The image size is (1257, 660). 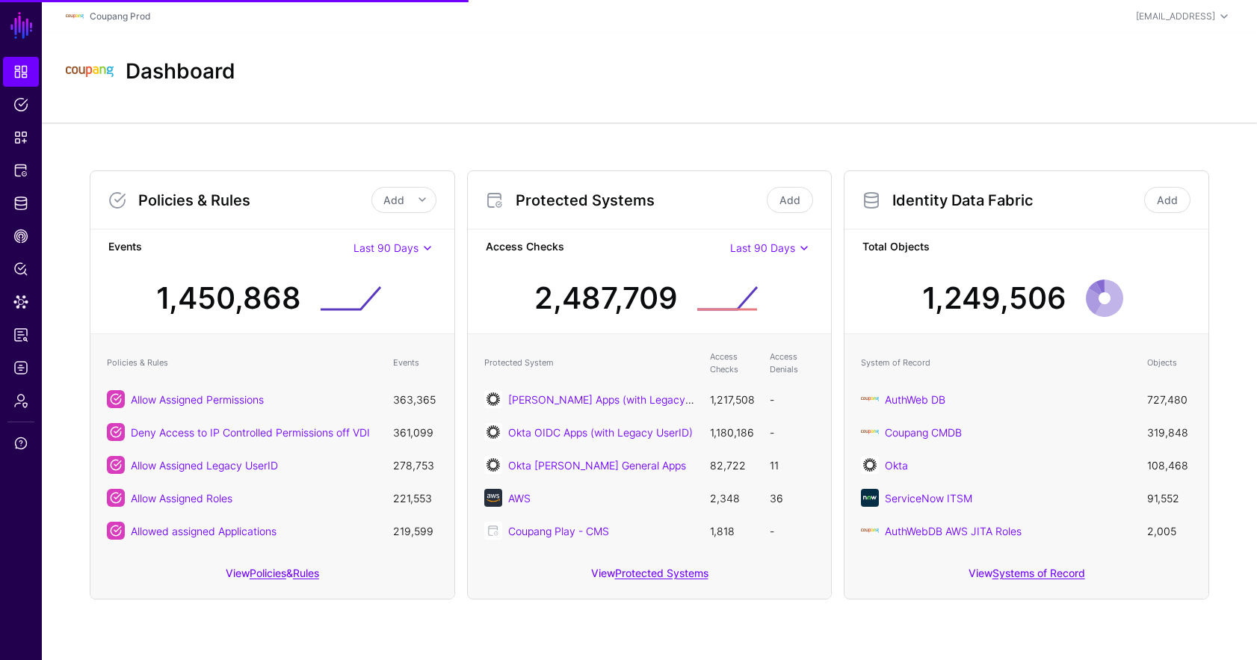 What do you see at coordinates (732, 432) in the screenshot?
I see `td: 1,180,186` at bounding box center [732, 432].